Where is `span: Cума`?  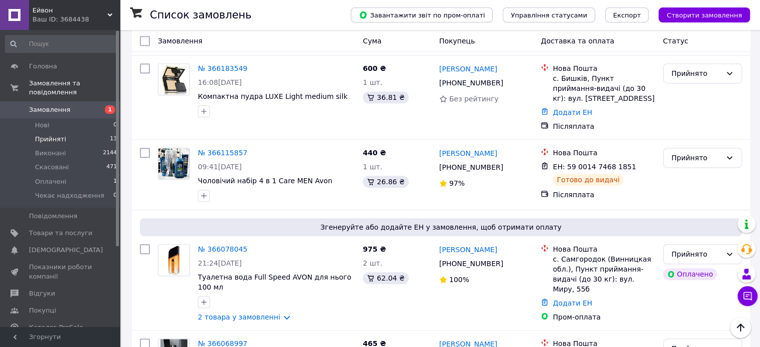 span: Cума is located at coordinates (372, 41).